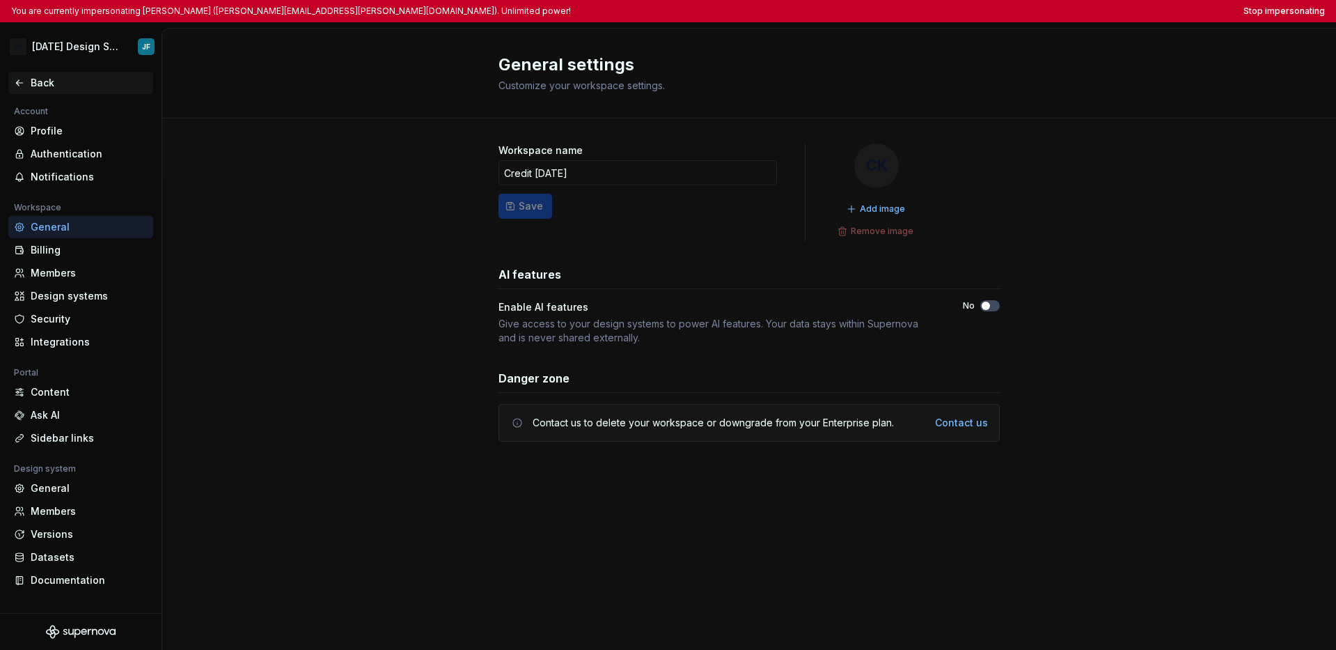 This screenshot has height=650, width=1336. Describe the element at coordinates (81, 177) in the screenshot. I see `a: Notifications` at that location.